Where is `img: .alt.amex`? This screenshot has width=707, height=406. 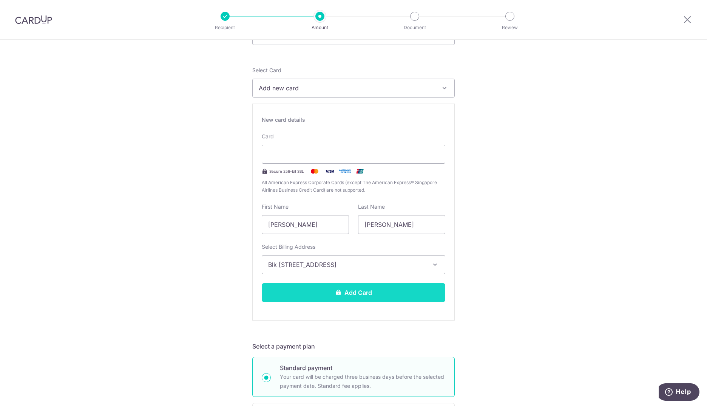
img: .alt.amex is located at coordinates (345, 171).